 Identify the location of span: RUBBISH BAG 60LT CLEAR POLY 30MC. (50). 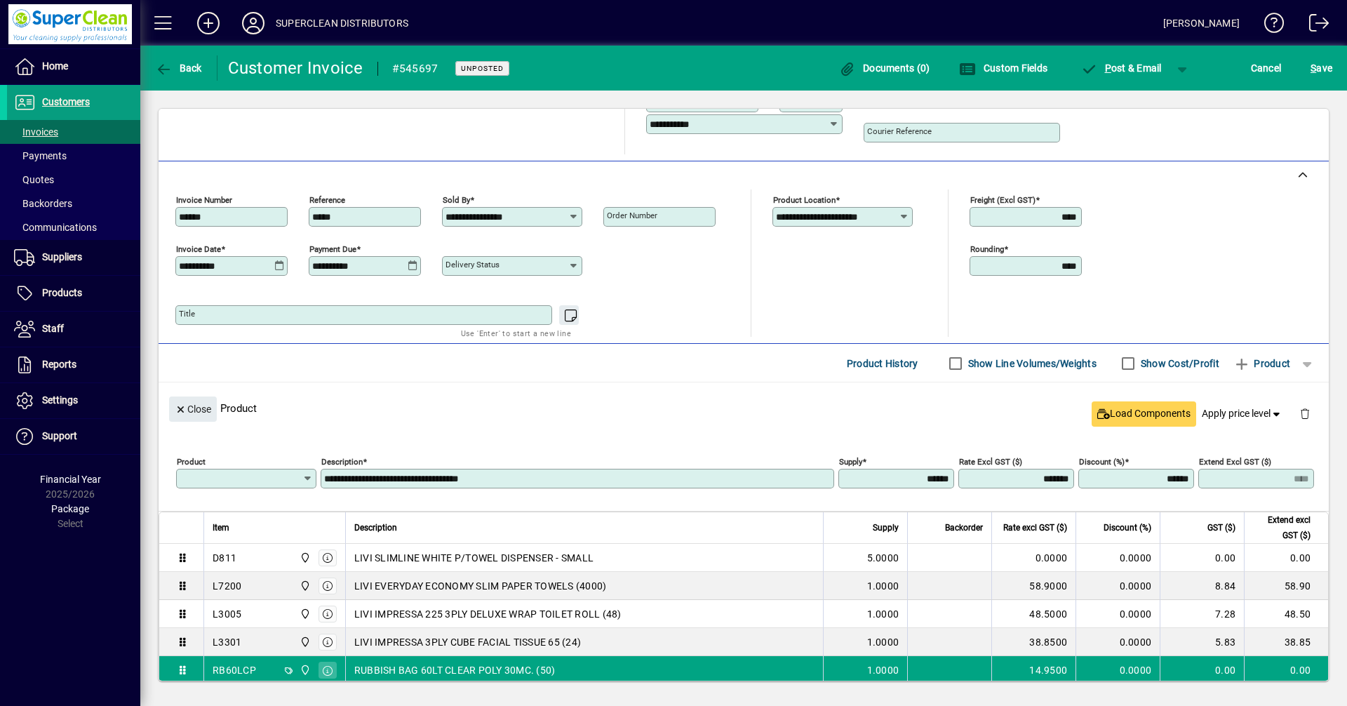
(455, 670).